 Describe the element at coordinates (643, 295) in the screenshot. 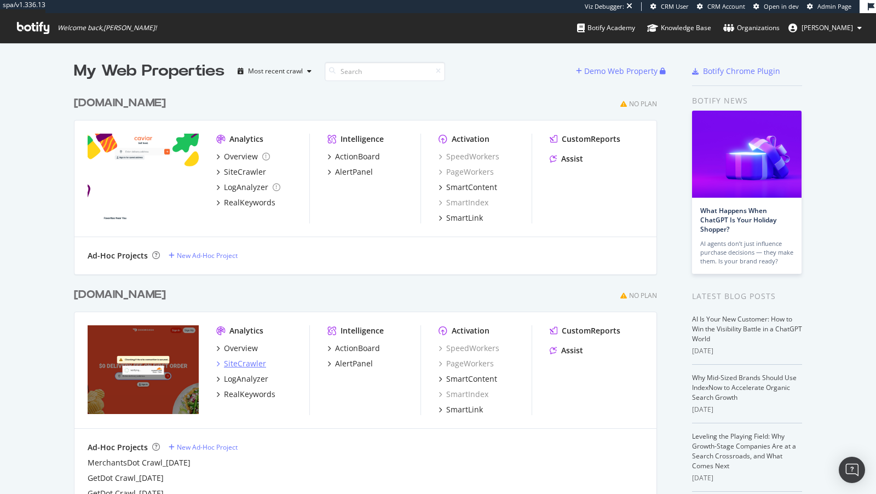

I see `div: No Plan` at that location.